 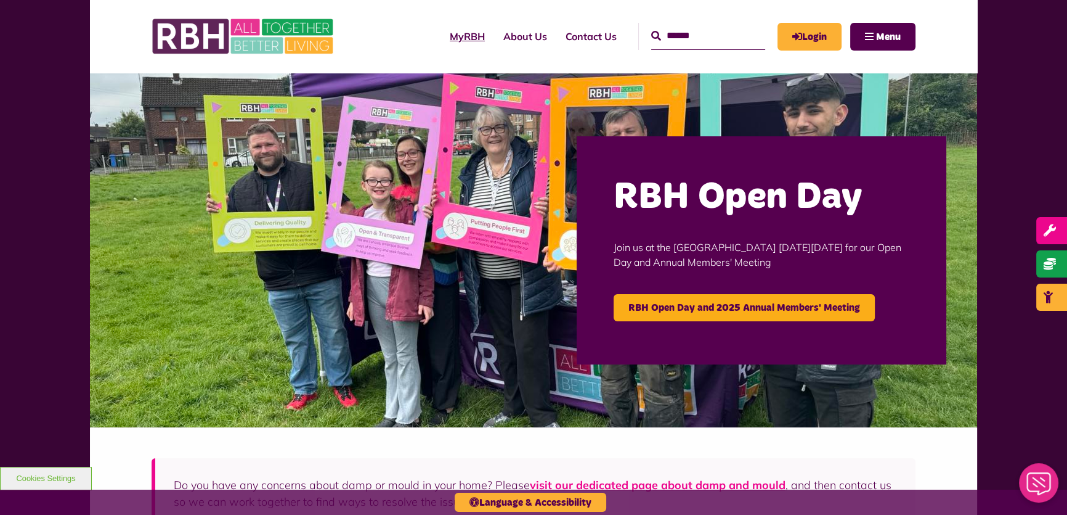 What do you see at coordinates (536, 493) in the screenshot?
I see `p: Do you have any concerns about damp or mould in your home? Please , and then contact us so we can...` at bounding box center [536, 493].